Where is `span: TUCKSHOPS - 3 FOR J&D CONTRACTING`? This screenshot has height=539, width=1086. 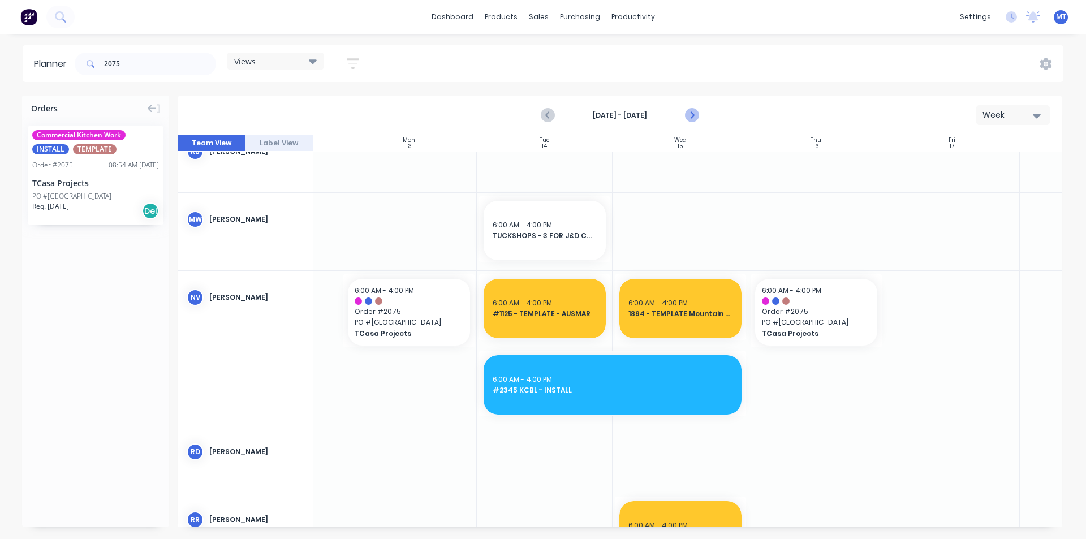
span: TUCKSHOPS - 3 FOR J&D CONTRACTING is located at coordinates (545, 236).